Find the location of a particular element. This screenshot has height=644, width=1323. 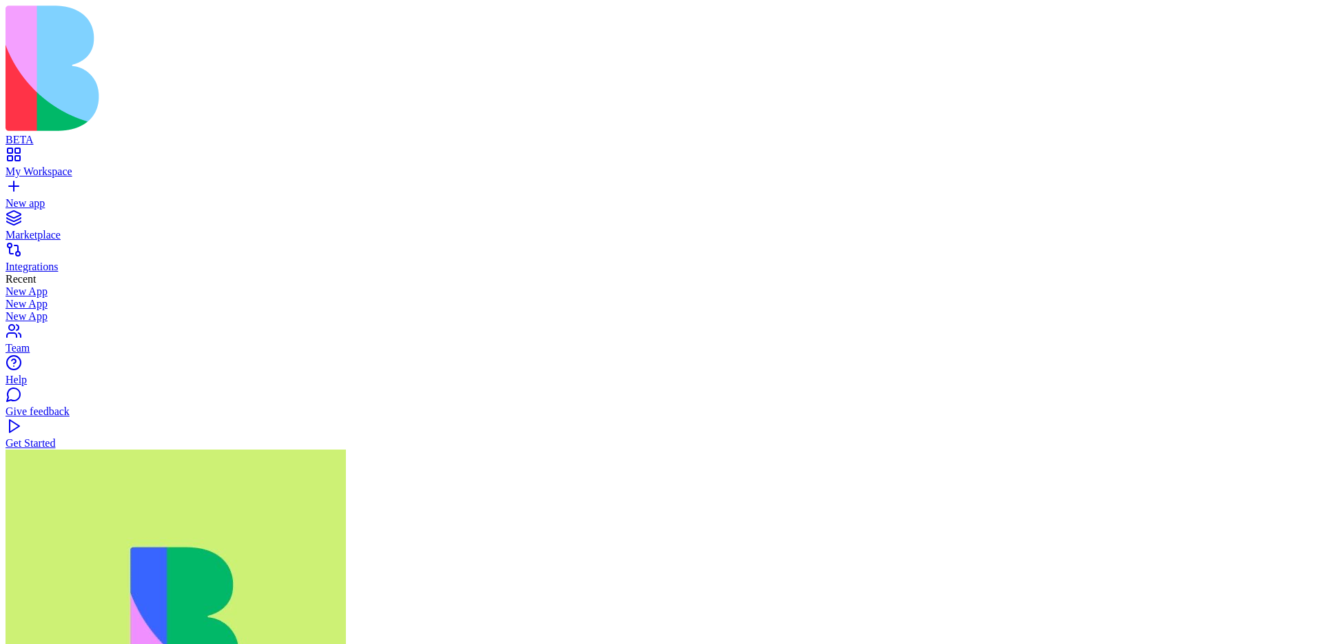

a: Integrations is located at coordinates (662, 261).